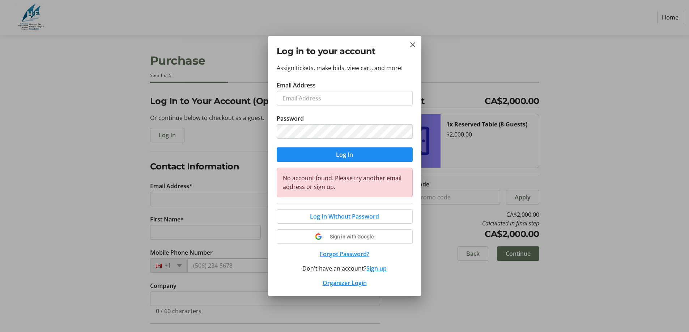 The width and height of the screenshot is (689, 332). Describe the element at coordinates (290, 119) in the screenshot. I see `label: Password` at that location.